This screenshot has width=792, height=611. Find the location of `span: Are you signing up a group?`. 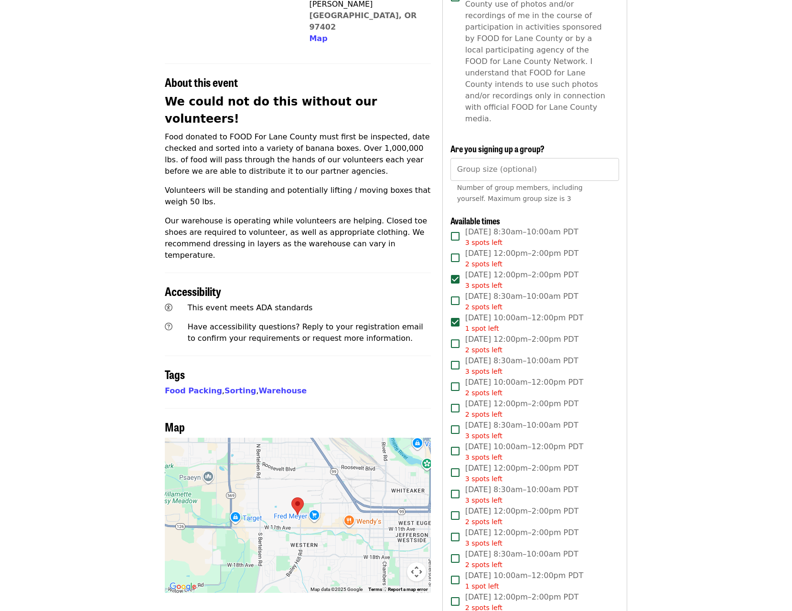

span: Are you signing up a group? is located at coordinates (497, 149).